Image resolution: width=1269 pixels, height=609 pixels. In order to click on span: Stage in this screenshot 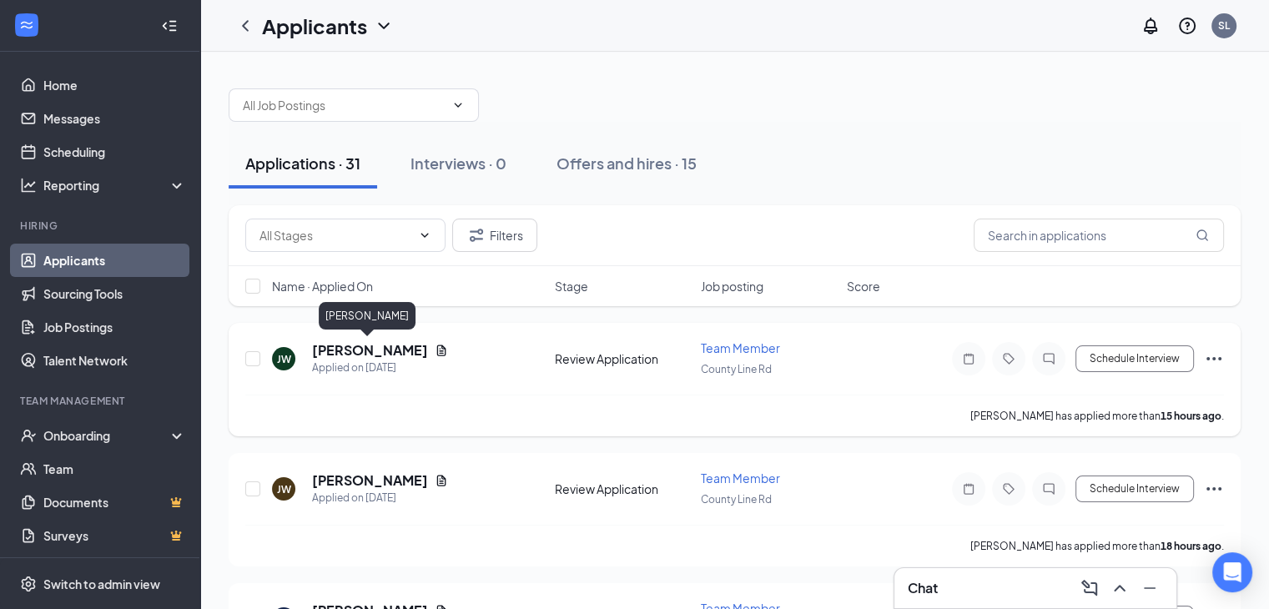, I will do `click(572, 286)`.